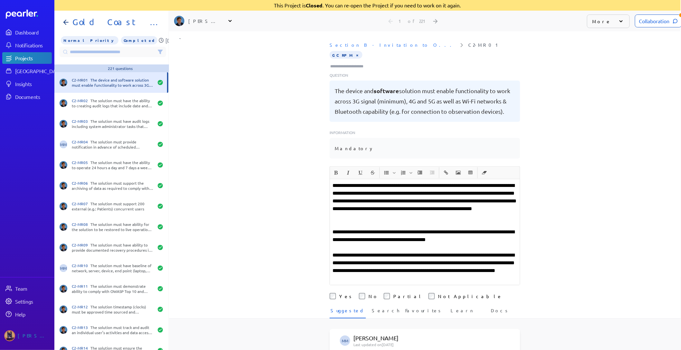 The image size is (681, 350). Describe the element at coordinates (354, 148) in the screenshot. I see `pre: Mandatory` at that location.